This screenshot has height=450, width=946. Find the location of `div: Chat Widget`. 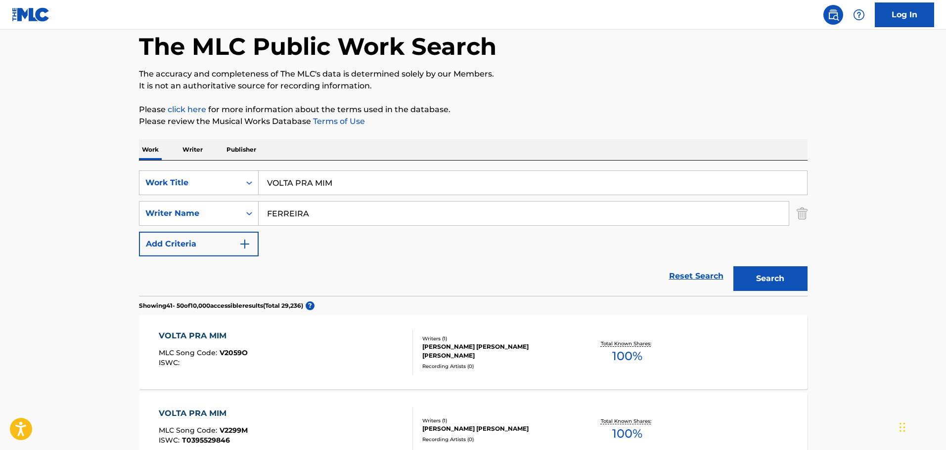

div: Chat Widget is located at coordinates (921, 427).